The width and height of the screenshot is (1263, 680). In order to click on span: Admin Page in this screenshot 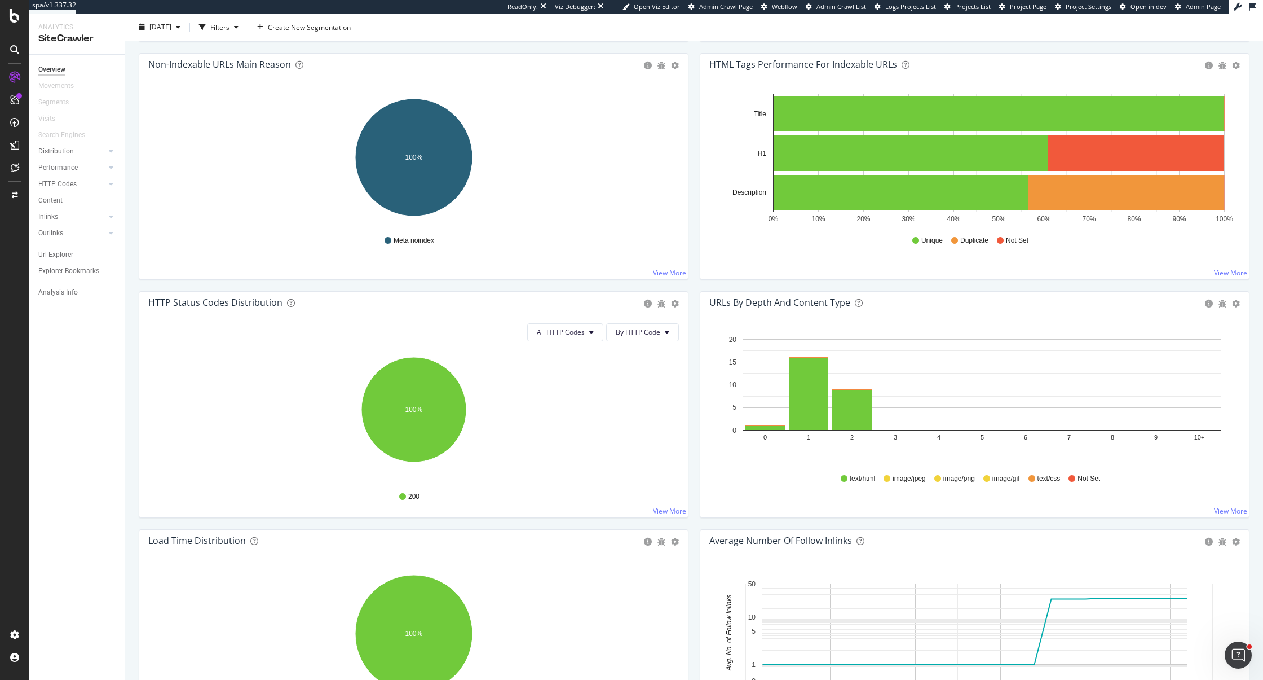, I will do `click(1204, 6)`.